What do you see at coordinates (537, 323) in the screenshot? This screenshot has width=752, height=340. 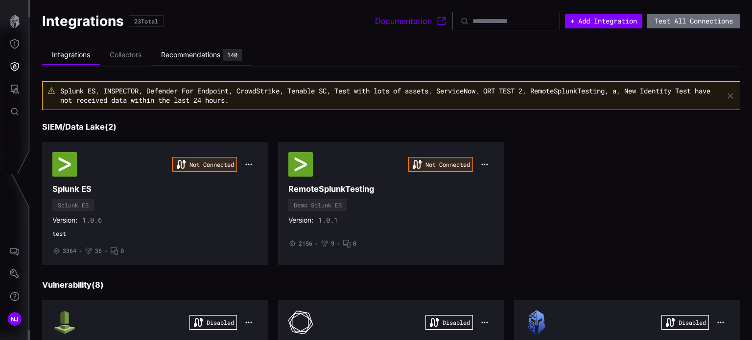 I see `img: Test Source` at bounding box center [537, 323].